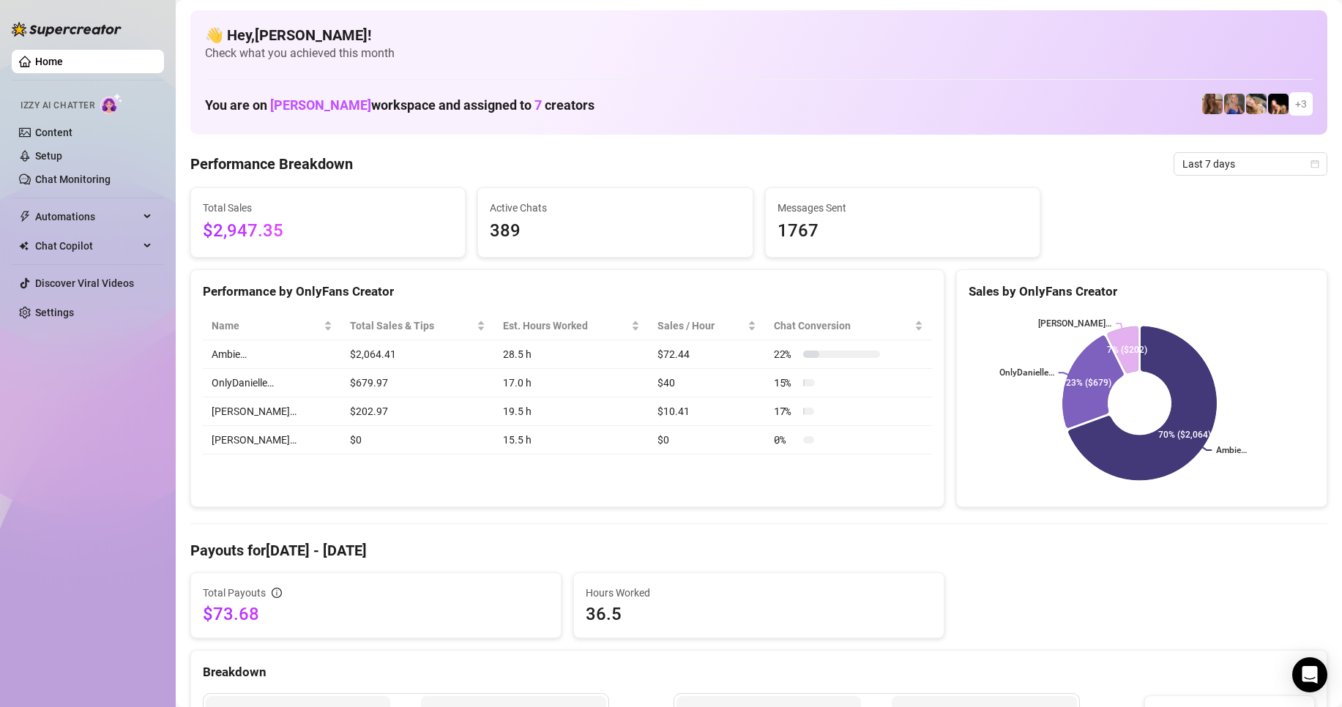 This screenshot has width=1342, height=707. I want to click on span: $2,947.35, so click(328, 231).